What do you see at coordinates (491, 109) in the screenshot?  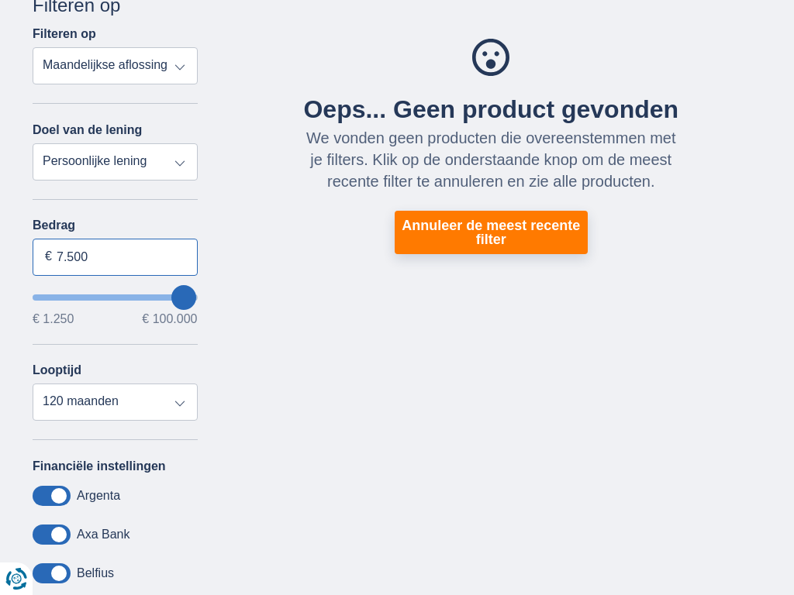 I see `div: Oeps... Geen product gevonden` at bounding box center [491, 109].